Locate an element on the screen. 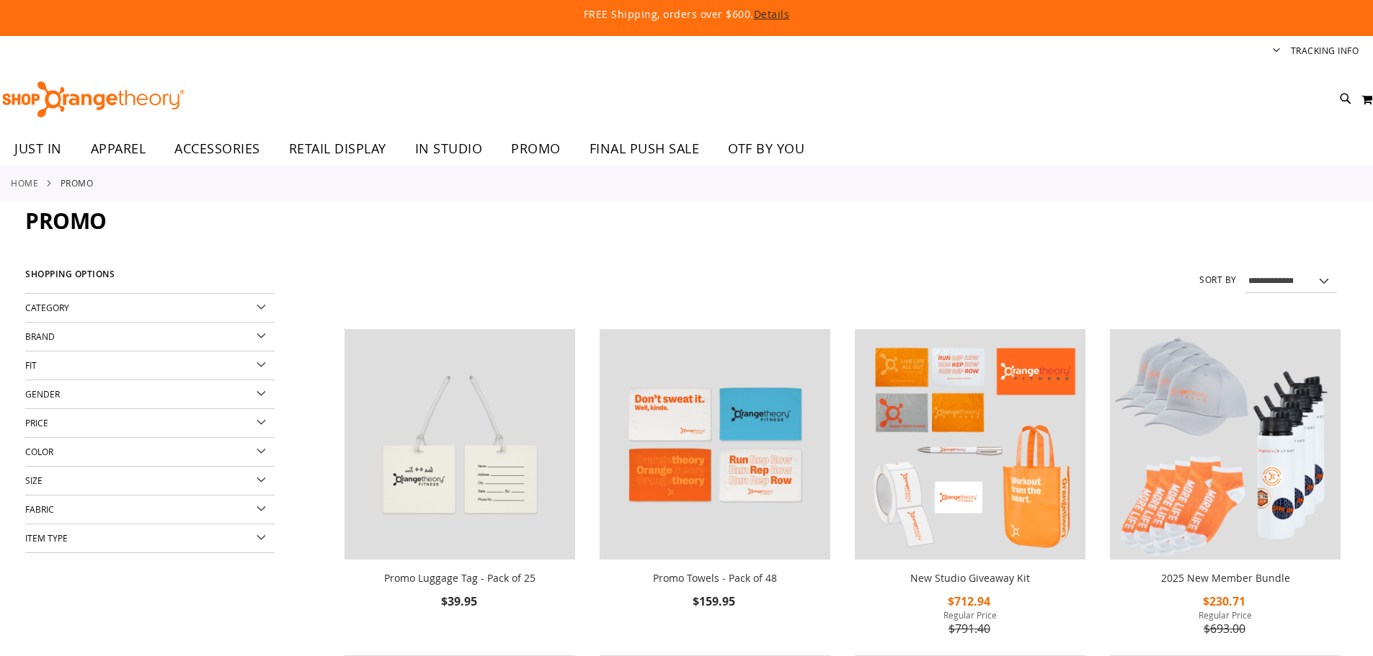  div: Fit is located at coordinates (150, 366).